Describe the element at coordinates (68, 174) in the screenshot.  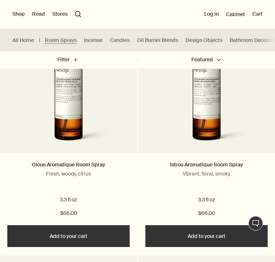
I see `p: Fresh, woody, citrus` at that location.